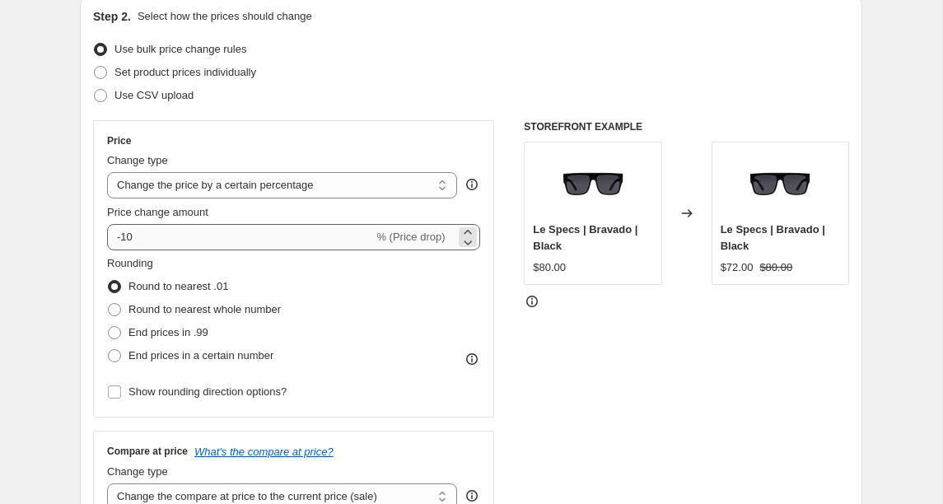  Describe the element at coordinates (240, 237) in the screenshot. I see `input: -15` at that location.